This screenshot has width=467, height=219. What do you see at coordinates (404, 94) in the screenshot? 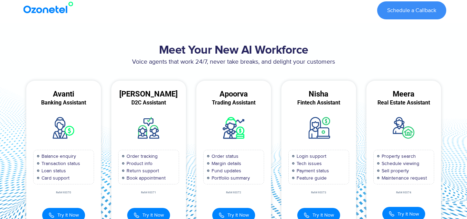
I see `div: Meera` at bounding box center [404, 94].